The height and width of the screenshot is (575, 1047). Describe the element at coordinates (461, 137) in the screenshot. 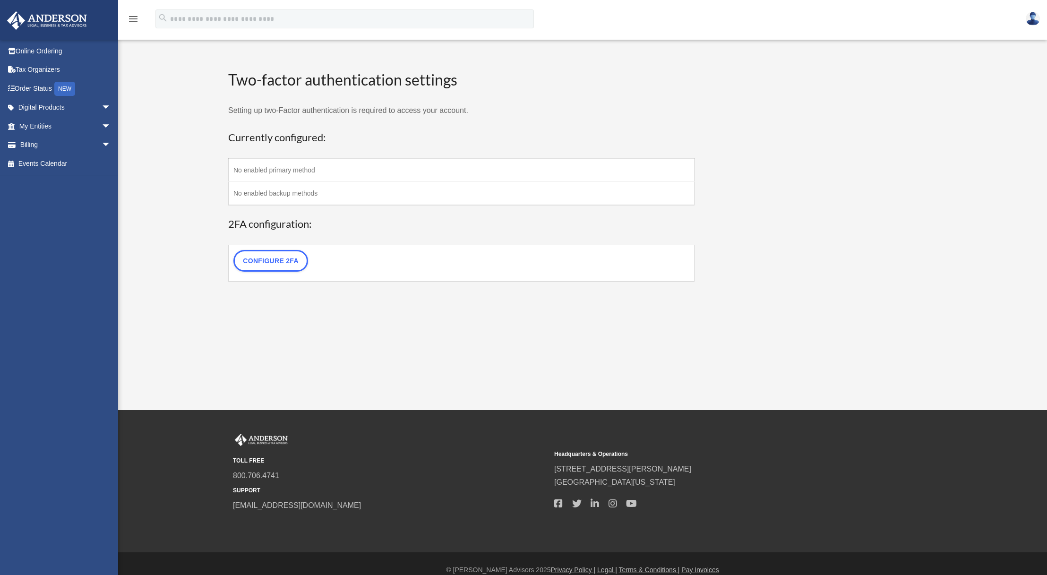

I see `h3: Currently configured:` at that location.